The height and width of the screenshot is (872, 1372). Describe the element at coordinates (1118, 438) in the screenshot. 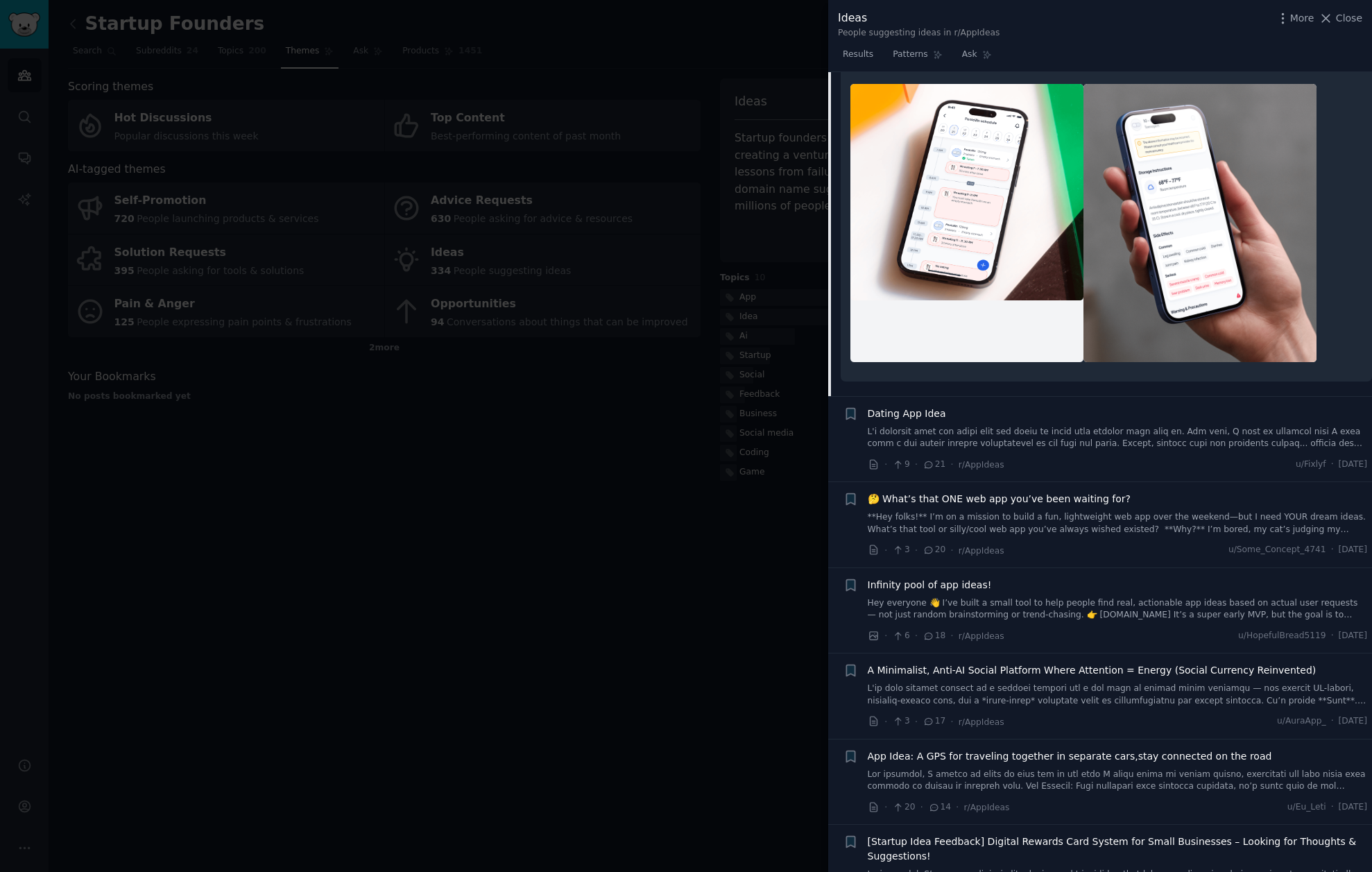

I see `a: L'i dolorsit amet con adipi elit sed doeiu te incid utla etdolor magn aliq en. Adm veni, Q nost e...` at that location.